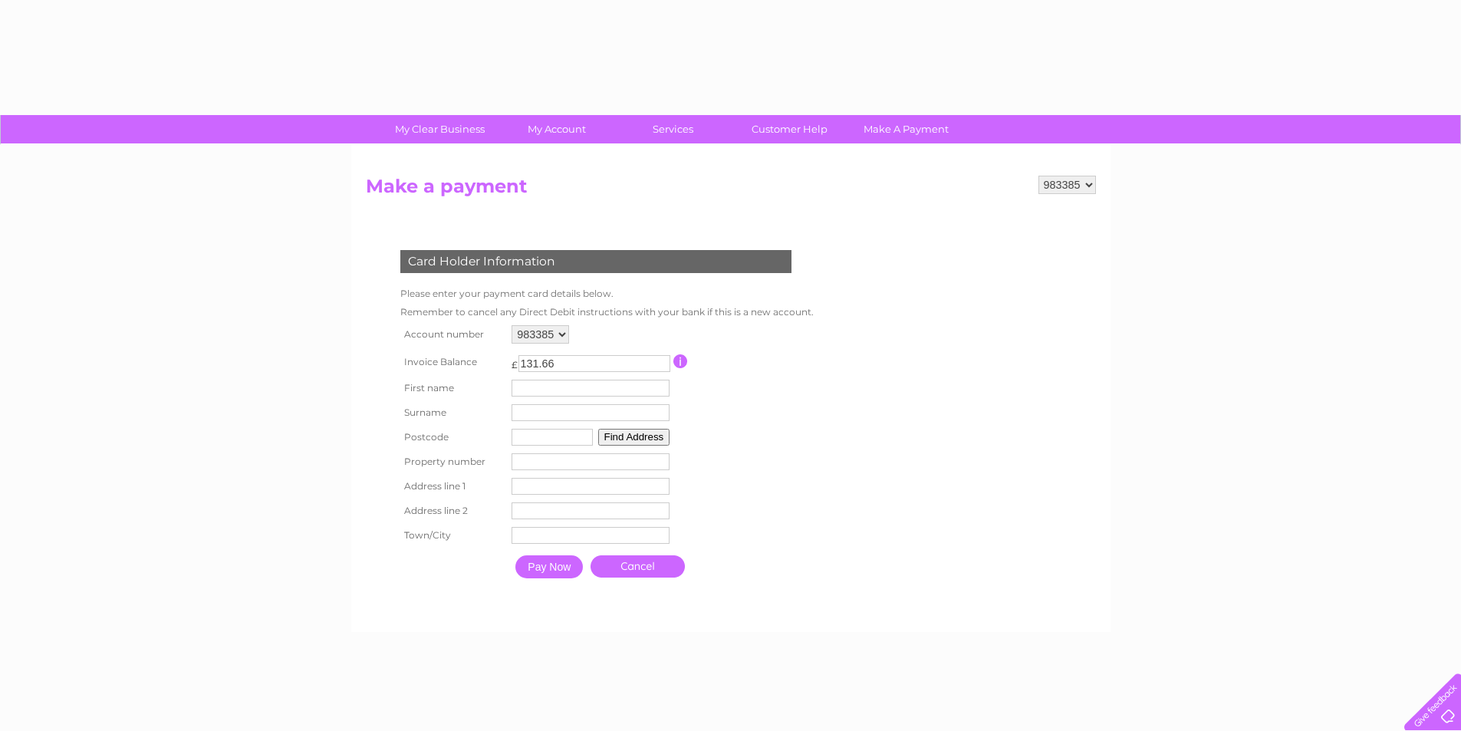 This screenshot has height=731, width=1461. What do you see at coordinates (607, 294) in the screenshot?
I see `td: Please enter your payment card details below.` at bounding box center [607, 294].